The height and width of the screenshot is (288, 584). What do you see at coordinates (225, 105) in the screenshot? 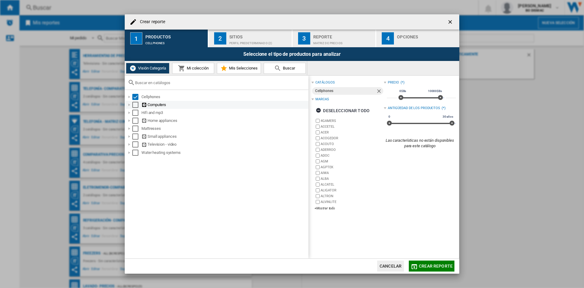
I see `div: Computers` at bounding box center [225, 105].